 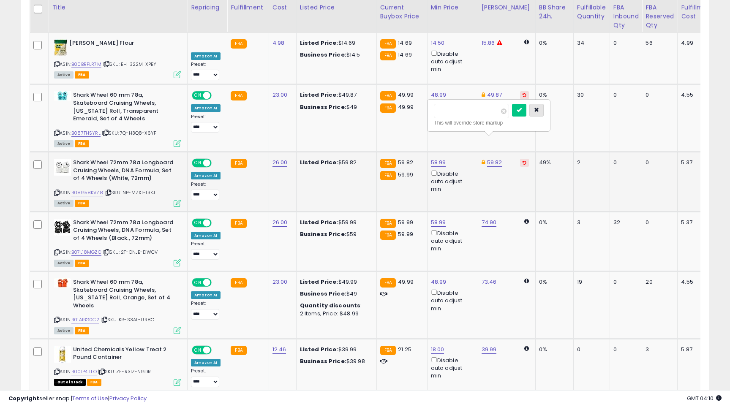 What do you see at coordinates (439, 95) in the screenshot?
I see `a: 48.99` at bounding box center [439, 95].